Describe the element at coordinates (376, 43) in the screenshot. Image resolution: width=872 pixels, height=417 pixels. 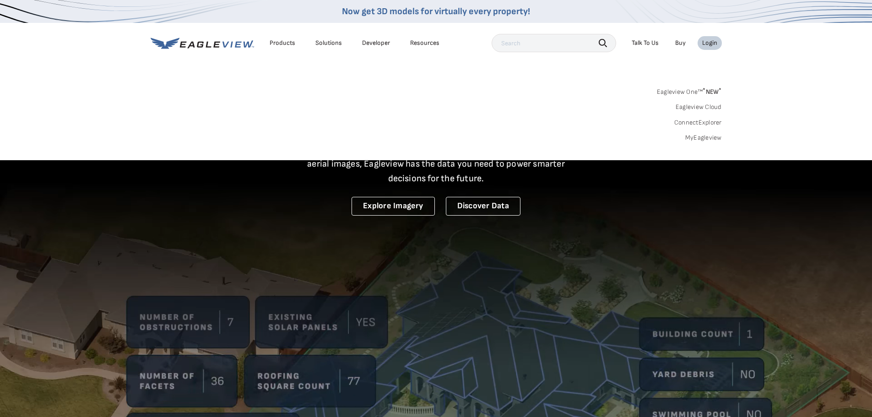
I see `a: Developer` at that location.